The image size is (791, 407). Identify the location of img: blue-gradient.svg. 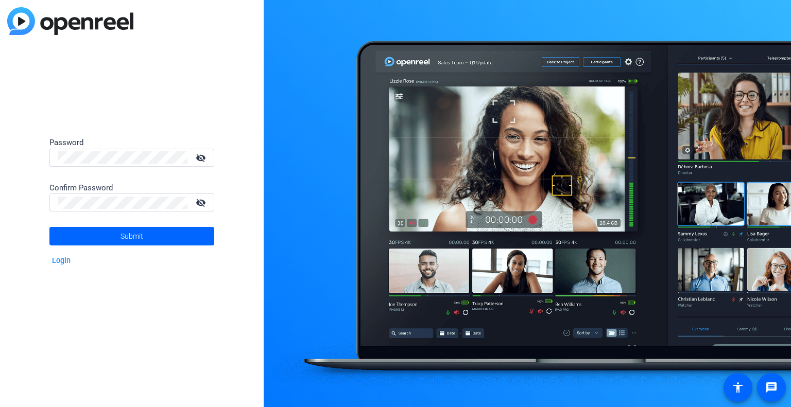
(70, 21).